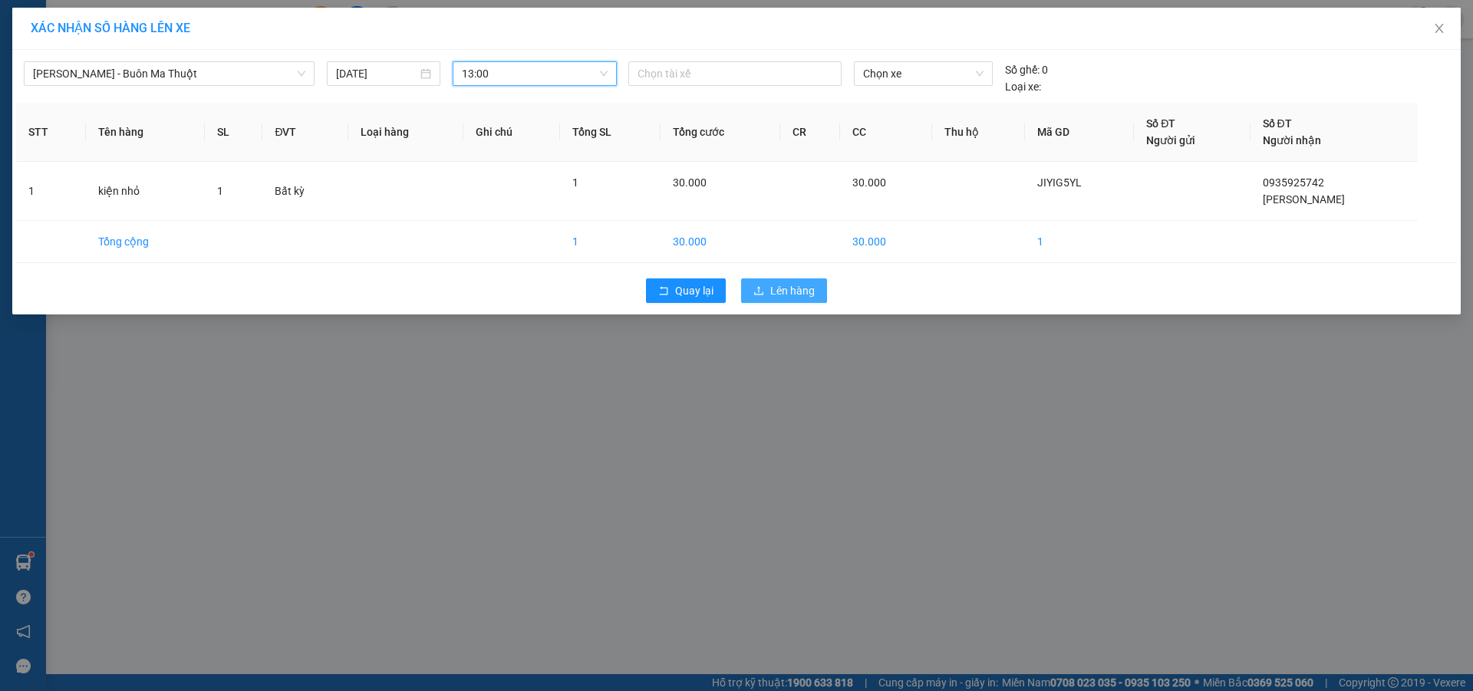 This screenshot has width=1473, height=691. What do you see at coordinates (810, 132) in the screenshot?
I see `th: CR` at bounding box center [810, 132].